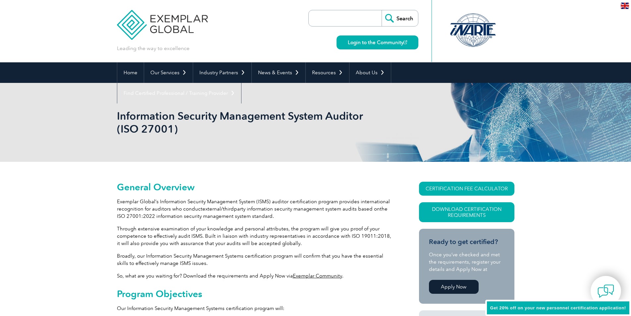 The height and width of the screenshot is (316, 631). What do you see at coordinates (467, 212) in the screenshot?
I see `a: Download Certification Requirements` at bounding box center [467, 212].